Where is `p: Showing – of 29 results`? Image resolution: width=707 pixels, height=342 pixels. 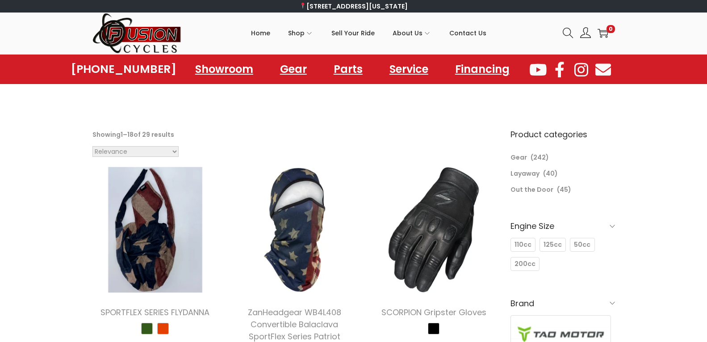 p: Showing – of 29 results is located at coordinates (295, 134).